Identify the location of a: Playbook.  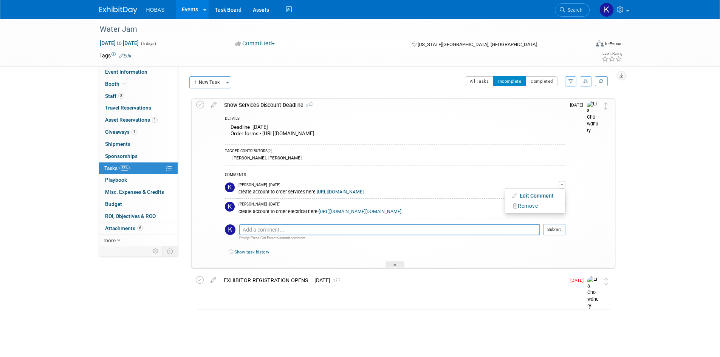
(138, 180).